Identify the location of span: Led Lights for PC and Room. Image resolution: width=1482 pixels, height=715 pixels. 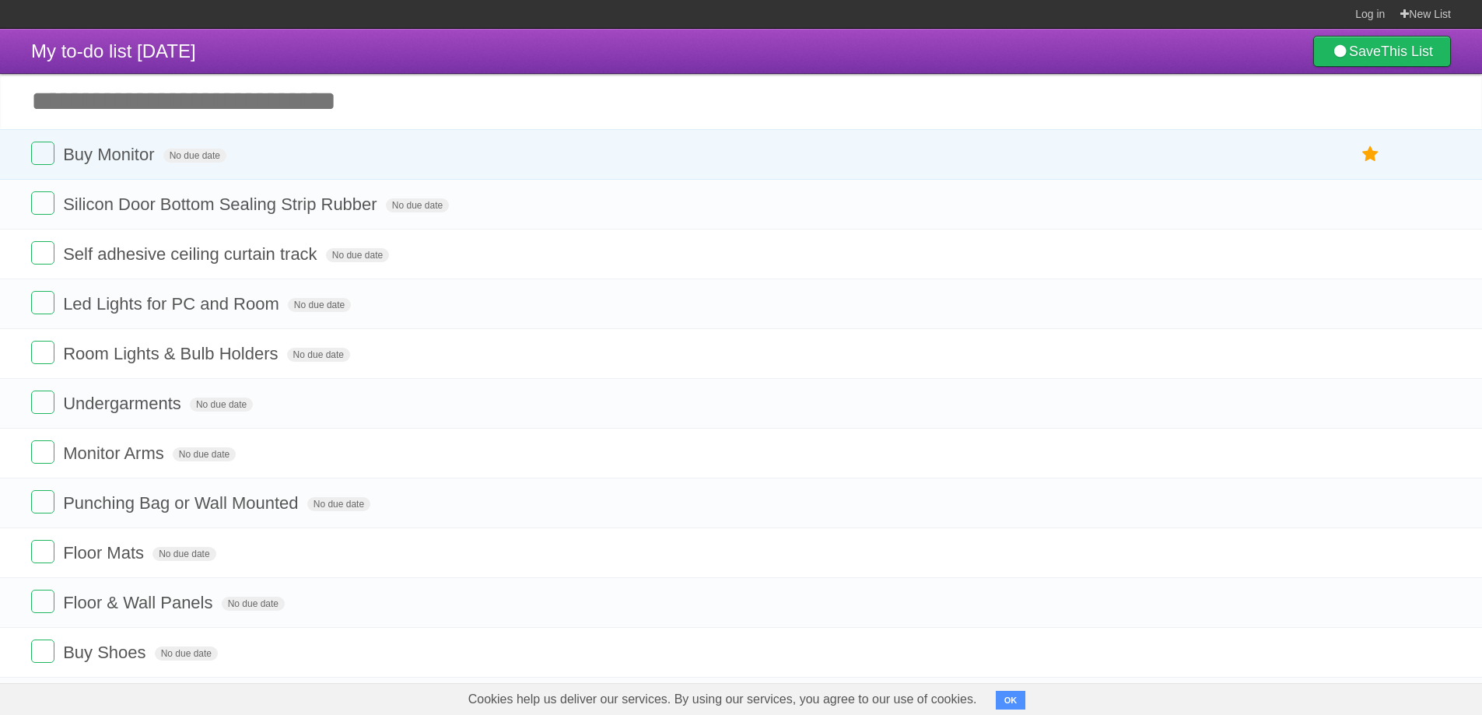
(173, 303).